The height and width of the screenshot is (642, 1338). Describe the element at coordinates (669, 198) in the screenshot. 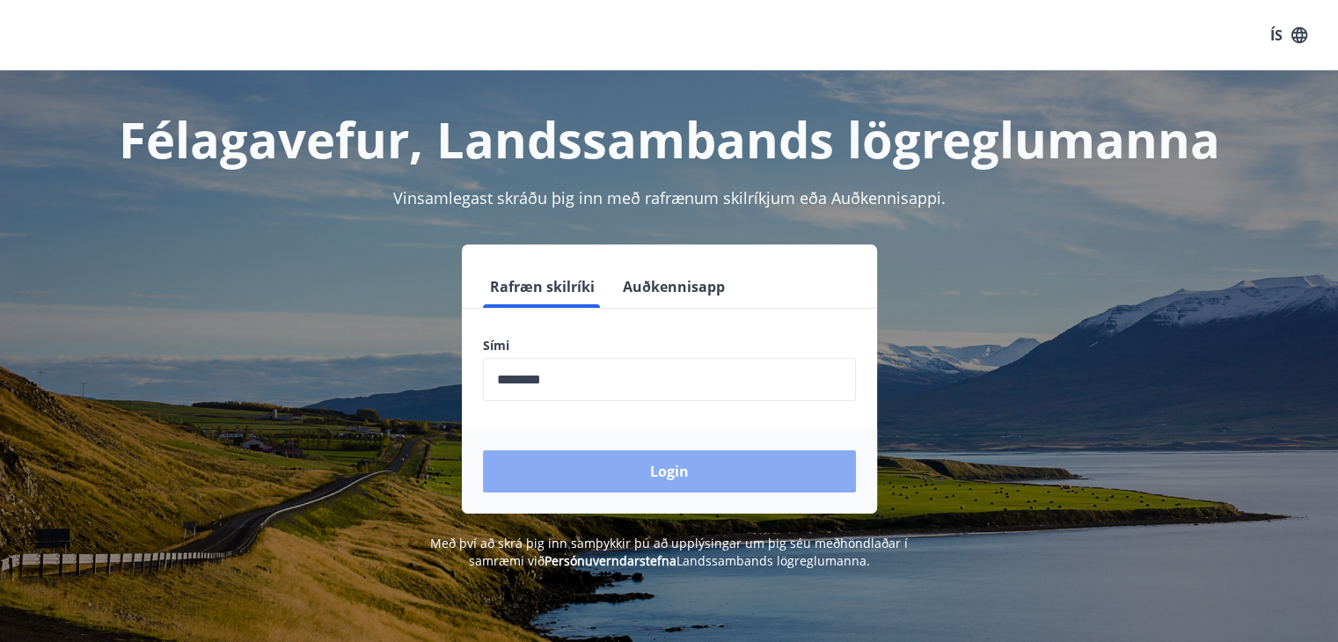

I see `span: Vinsamlegast skráðu þig inn með rafrænum skilríkjum eða Auðkennisappi.` at that location.